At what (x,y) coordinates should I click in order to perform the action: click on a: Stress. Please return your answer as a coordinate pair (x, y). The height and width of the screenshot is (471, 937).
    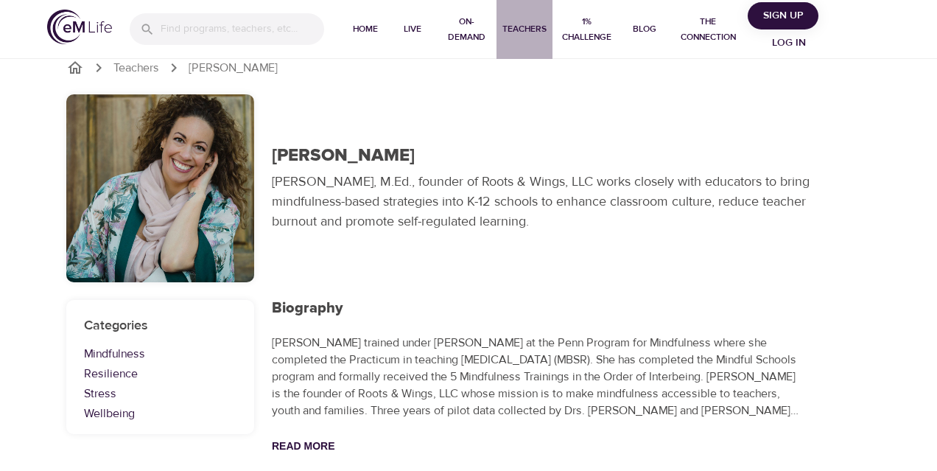
    Looking at the image, I should click on (160, 393).